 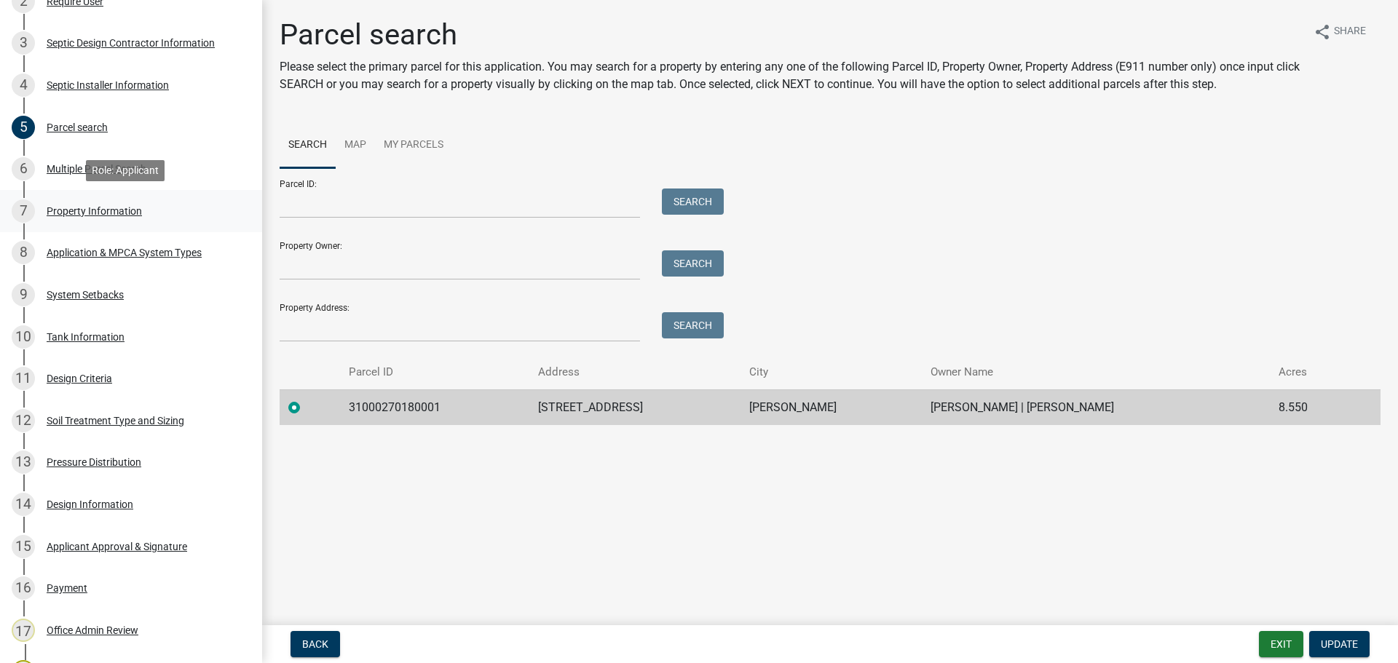 I want to click on div: Septic Installer Information, so click(x=108, y=85).